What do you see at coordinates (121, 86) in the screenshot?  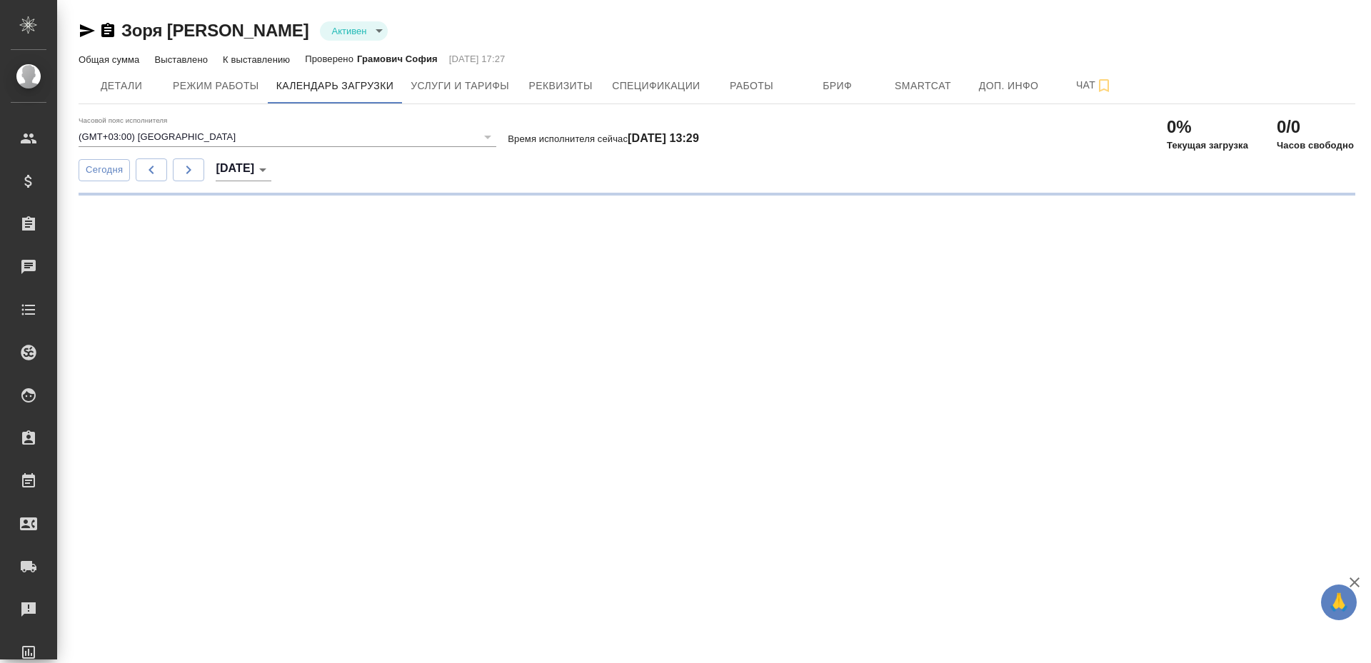 I see `span: Детали` at bounding box center [121, 86].